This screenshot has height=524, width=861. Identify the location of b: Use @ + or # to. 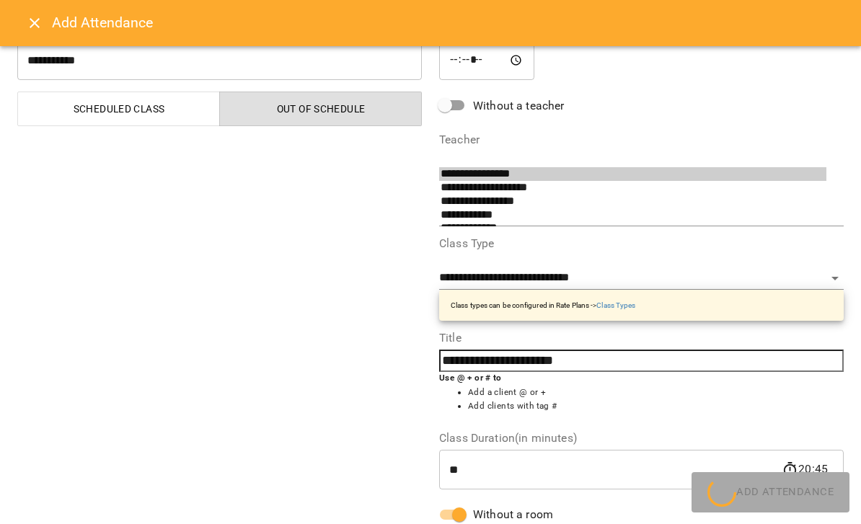
(470, 378).